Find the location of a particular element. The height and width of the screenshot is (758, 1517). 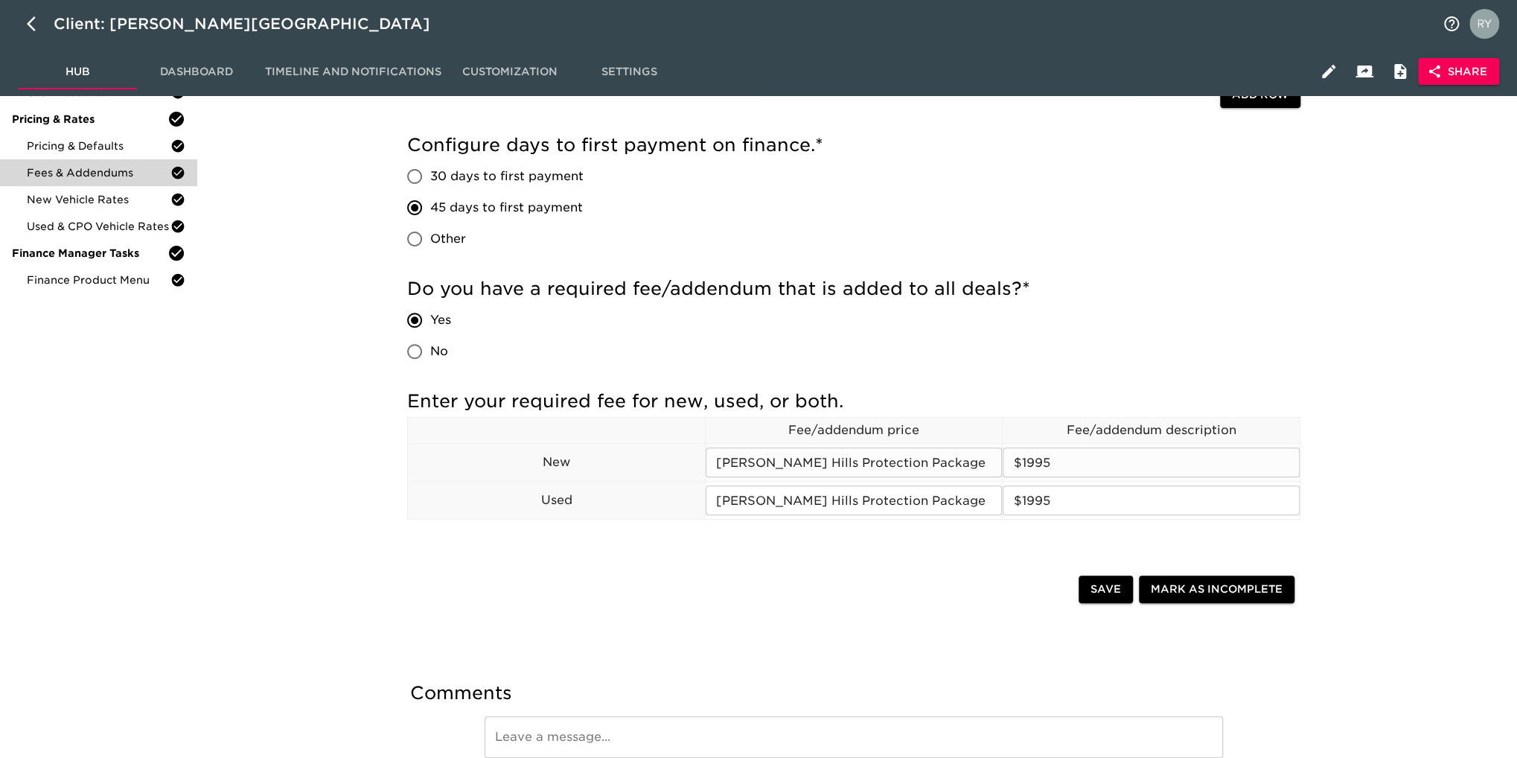

span: New Vehicle Rates is located at coordinates (98, 199).